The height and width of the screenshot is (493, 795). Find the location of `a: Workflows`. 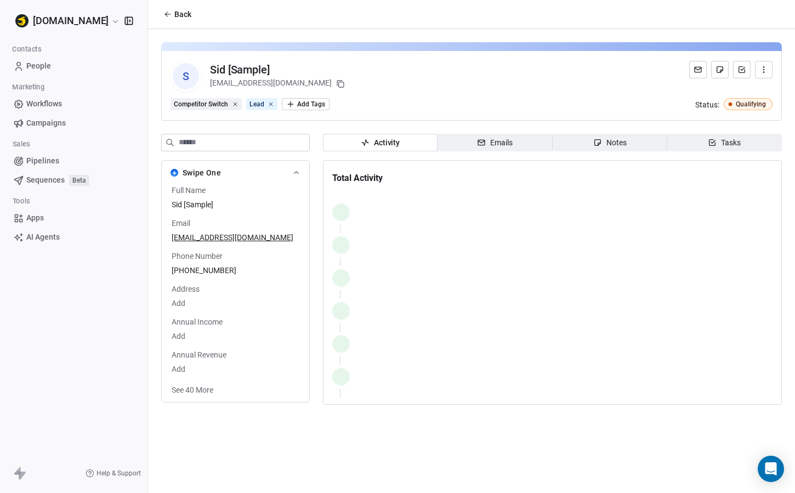

a: Workflows is located at coordinates (73, 104).